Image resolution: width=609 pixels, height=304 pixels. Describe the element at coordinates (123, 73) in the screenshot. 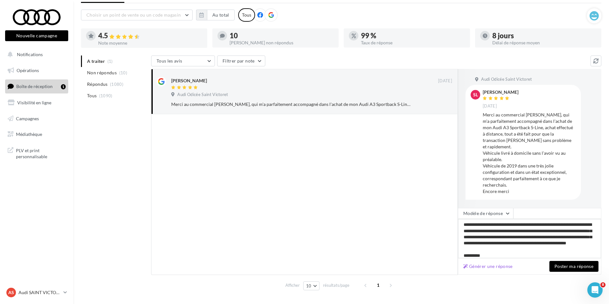

I see `span: (10)` at that location.